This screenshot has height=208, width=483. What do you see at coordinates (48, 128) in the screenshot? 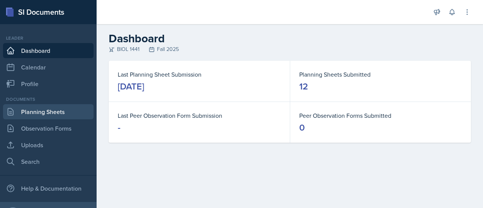
I see `a: Observation Forms` at bounding box center [48, 128].